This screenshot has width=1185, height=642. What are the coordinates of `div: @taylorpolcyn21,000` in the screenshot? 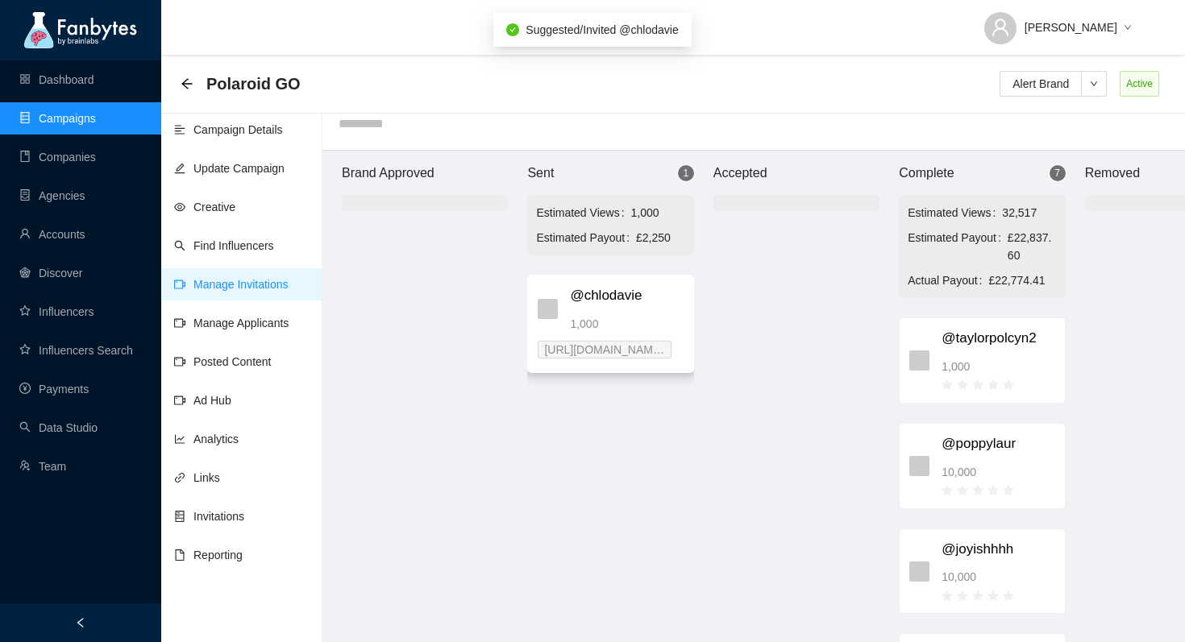 It's located at (982, 360).